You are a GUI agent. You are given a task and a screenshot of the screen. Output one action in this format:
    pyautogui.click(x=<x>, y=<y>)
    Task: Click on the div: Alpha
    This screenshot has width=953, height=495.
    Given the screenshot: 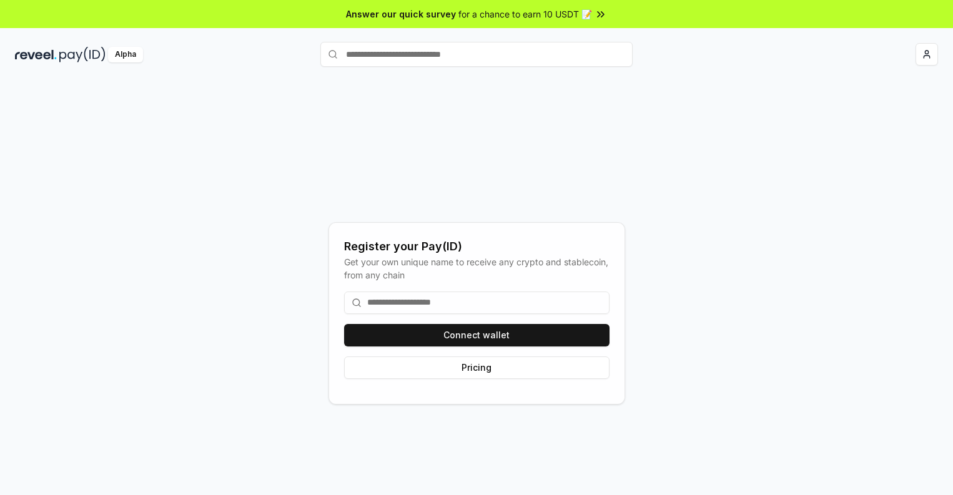 What is the action you would take?
    pyautogui.click(x=126, y=54)
    